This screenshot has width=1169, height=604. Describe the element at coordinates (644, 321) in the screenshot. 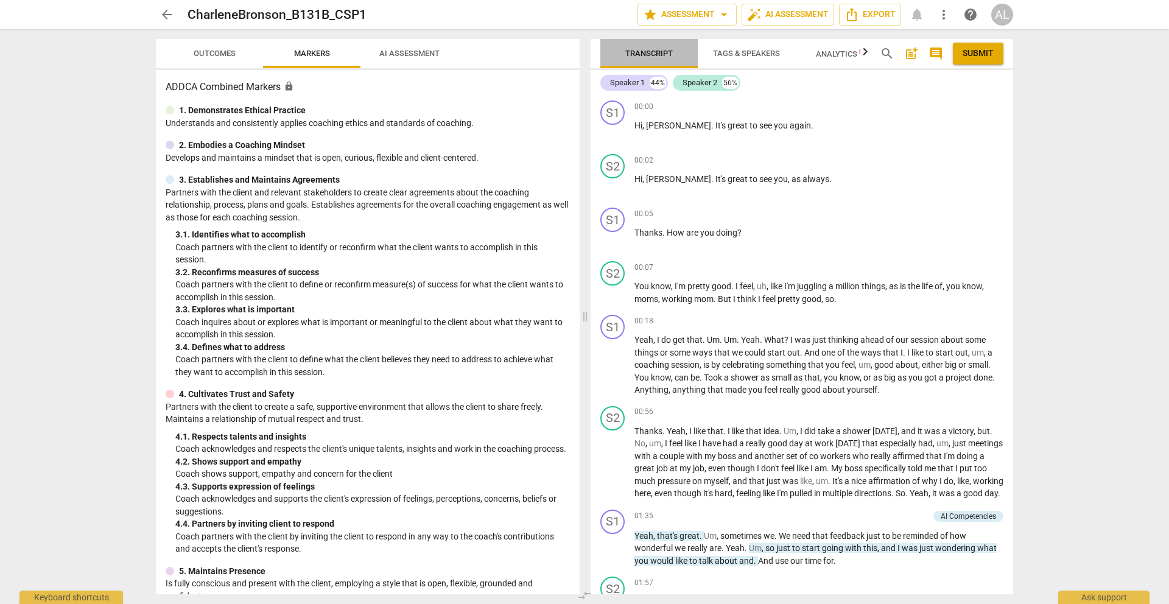

I see `span: 00:18` at that location.